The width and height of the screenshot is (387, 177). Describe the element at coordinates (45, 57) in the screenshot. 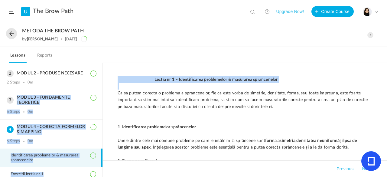

I see `a: Reports` at that location.